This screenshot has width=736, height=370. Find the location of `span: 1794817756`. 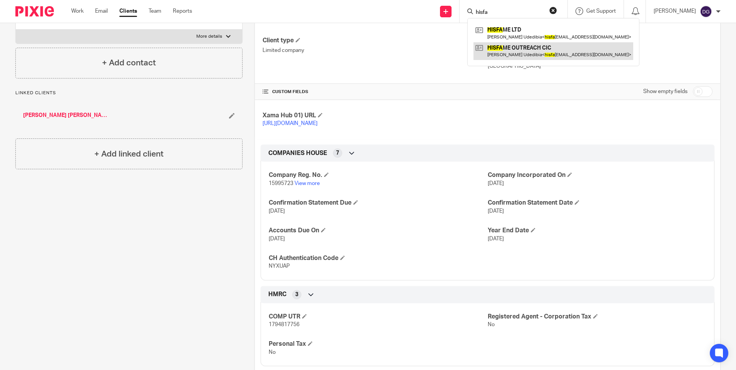

span: 1794817756 is located at coordinates (284, 325).